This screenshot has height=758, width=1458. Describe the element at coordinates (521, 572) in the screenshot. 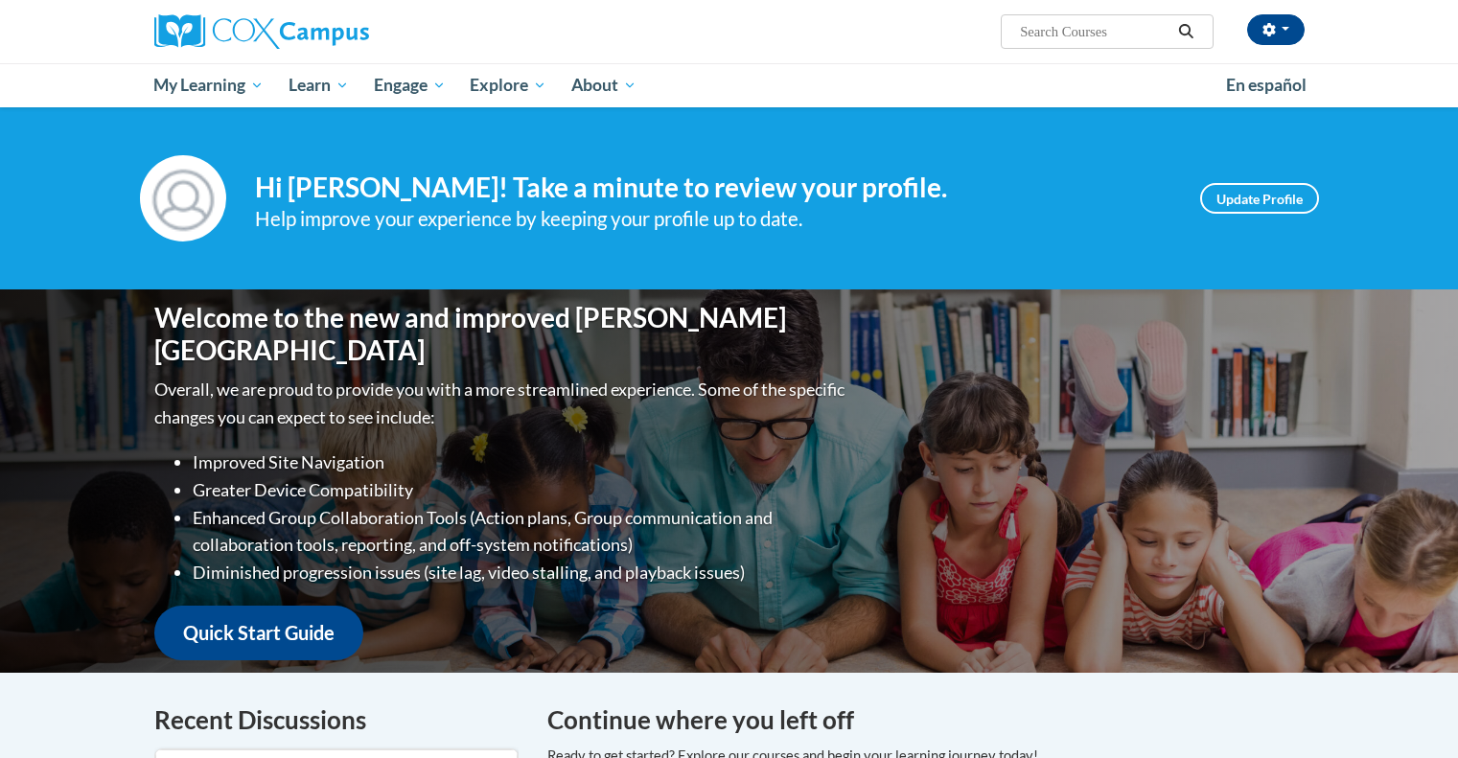

I see `li: Diminished progression issues (site lag, video stalling, and playback issues)` at that location.